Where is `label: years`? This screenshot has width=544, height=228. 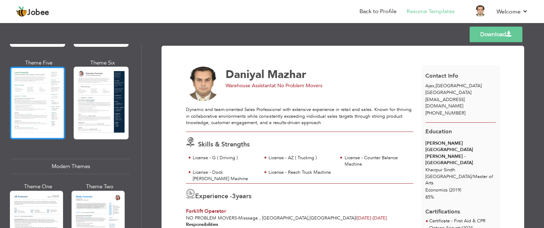 label: years is located at coordinates (241, 196).